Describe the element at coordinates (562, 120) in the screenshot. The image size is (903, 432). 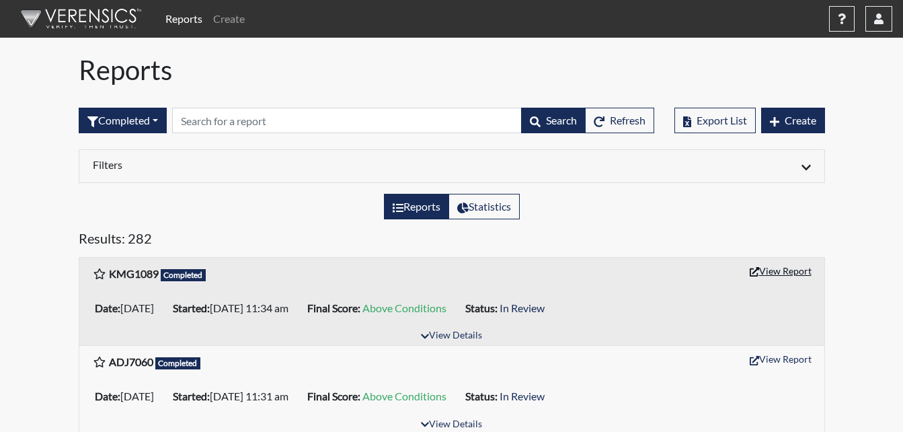
I see `span: Search` at that location.